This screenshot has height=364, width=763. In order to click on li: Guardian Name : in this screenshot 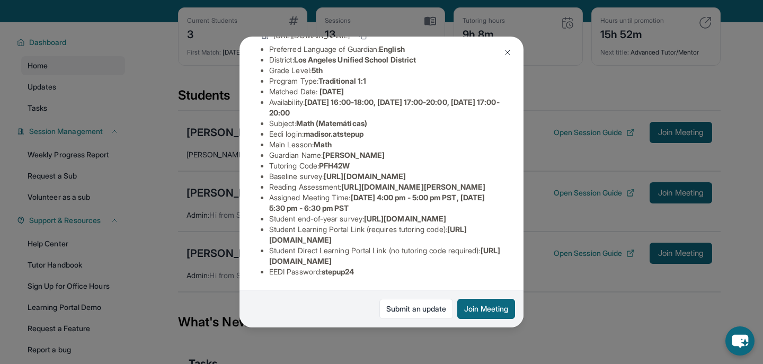, I will do `click(386, 155)`.